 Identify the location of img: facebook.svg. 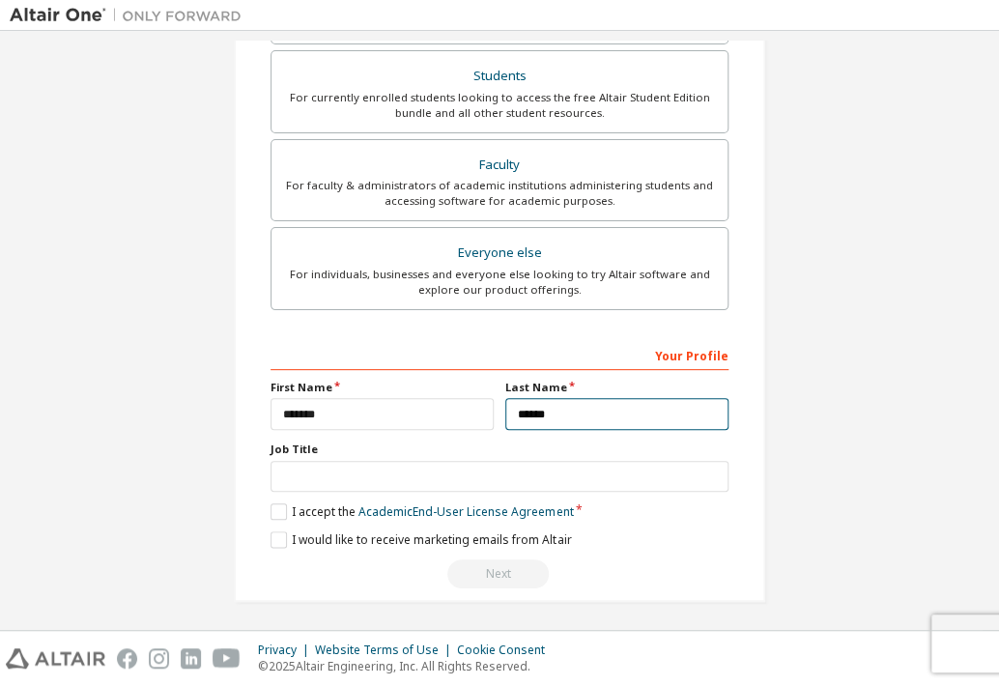
(127, 658).